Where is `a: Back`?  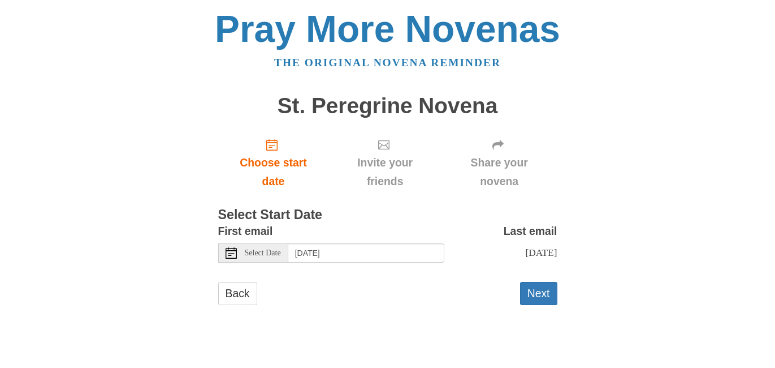
a: Back is located at coordinates (238, 293).